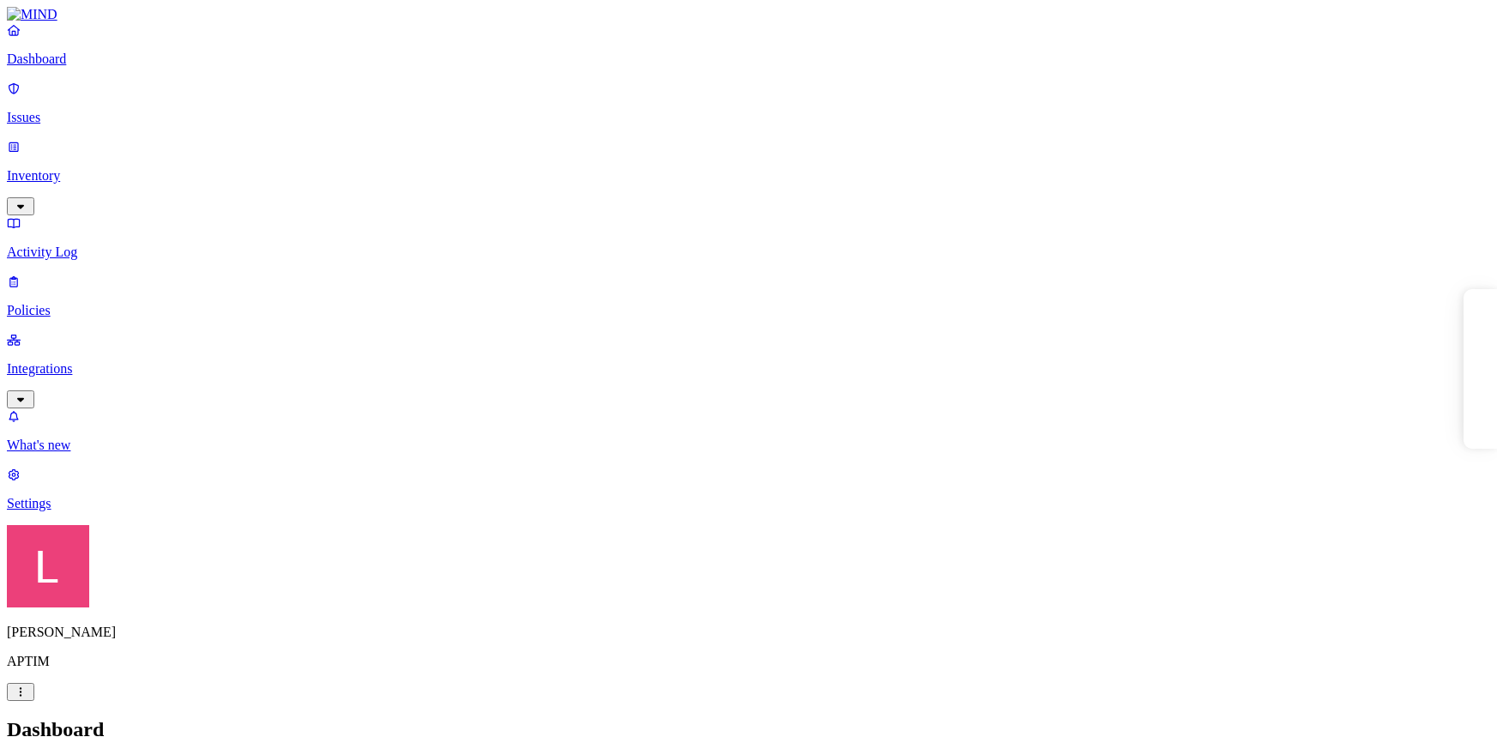 The width and height of the screenshot is (1497, 737). Describe the element at coordinates (748, 45) in the screenshot. I see `a: Dashboard` at that location.